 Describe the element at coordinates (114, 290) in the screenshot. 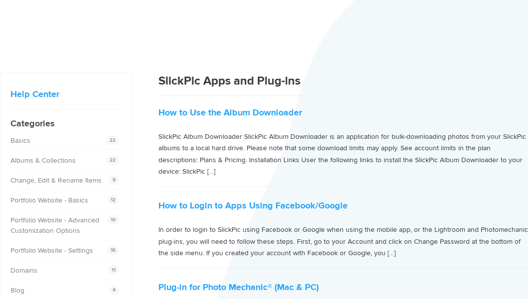

I see `span: 4` at that location.